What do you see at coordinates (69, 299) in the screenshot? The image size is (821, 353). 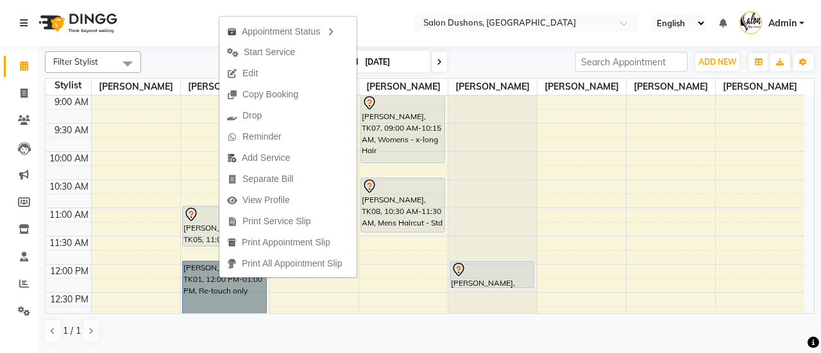 I see `div: 12:30 PM` at bounding box center [69, 299].